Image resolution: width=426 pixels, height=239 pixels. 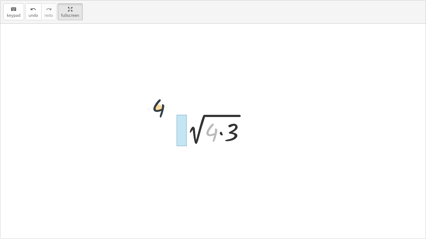 What do you see at coordinates (70, 16) in the screenshot?
I see `span: fullscreen` at bounding box center [70, 16].